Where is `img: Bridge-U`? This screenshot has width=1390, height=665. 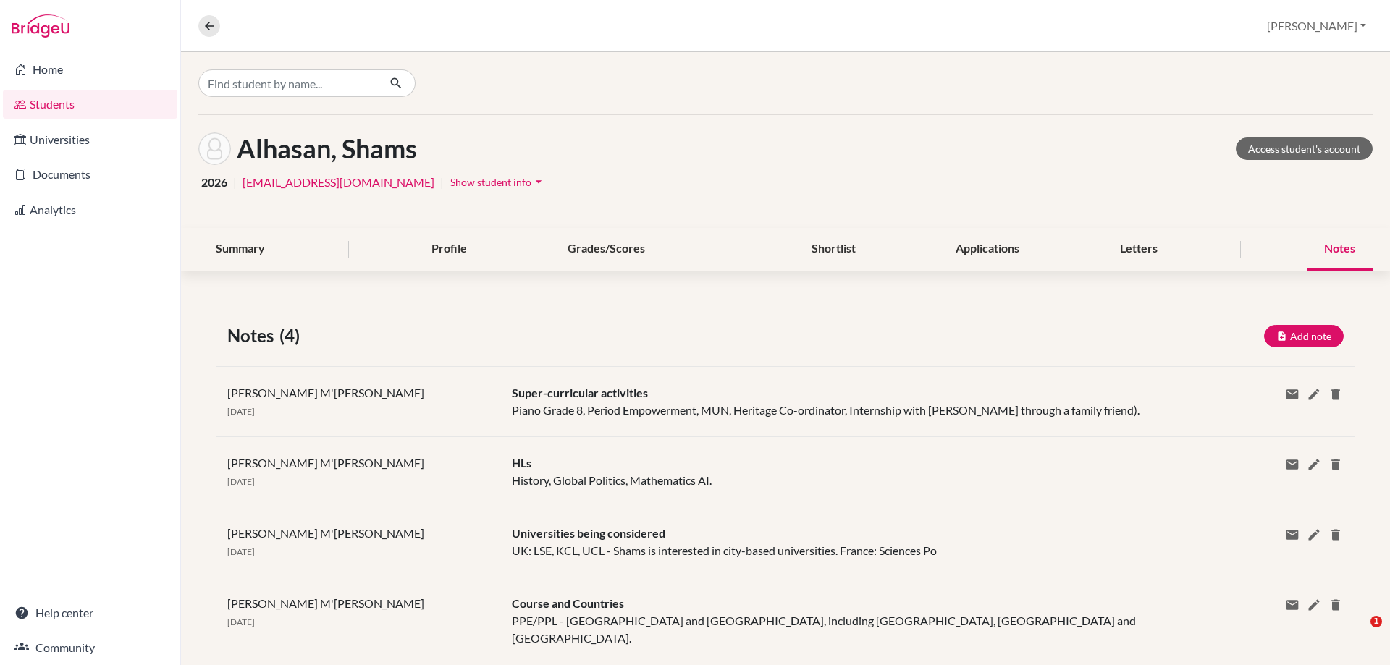
img: Bridge-U is located at coordinates (41, 26).